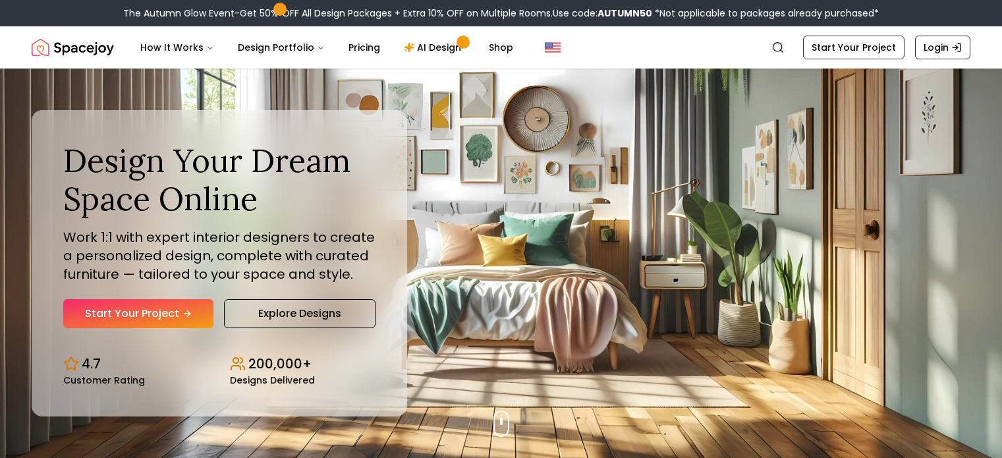  Describe the element at coordinates (624, 13) in the screenshot. I see `b: AUTUMN50` at that location.